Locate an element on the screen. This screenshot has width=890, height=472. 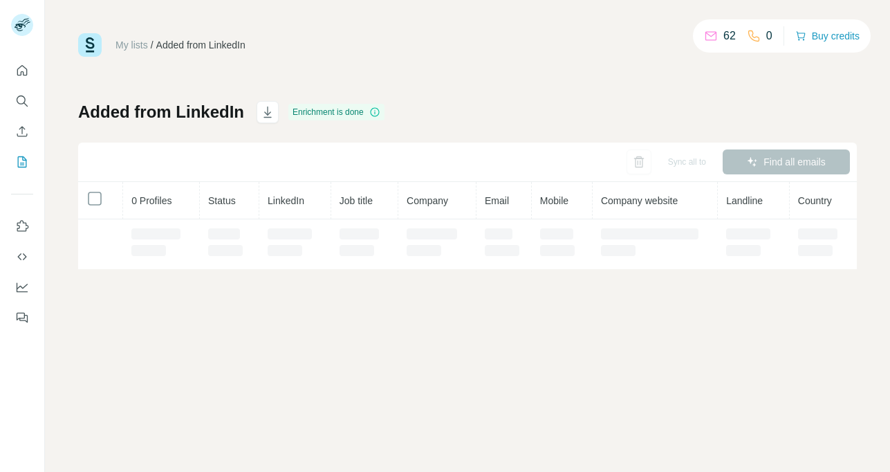
h1: Added from LinkedIn is located at coordinates (161, 112).